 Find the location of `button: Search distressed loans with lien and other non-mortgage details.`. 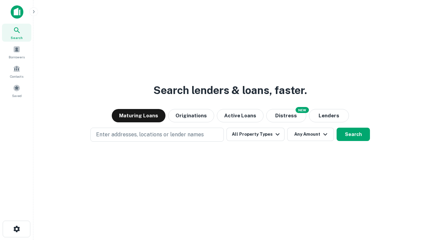

button: Search distressed loans with lien and other non-mortgage details. is located at coordinates (287, 116).